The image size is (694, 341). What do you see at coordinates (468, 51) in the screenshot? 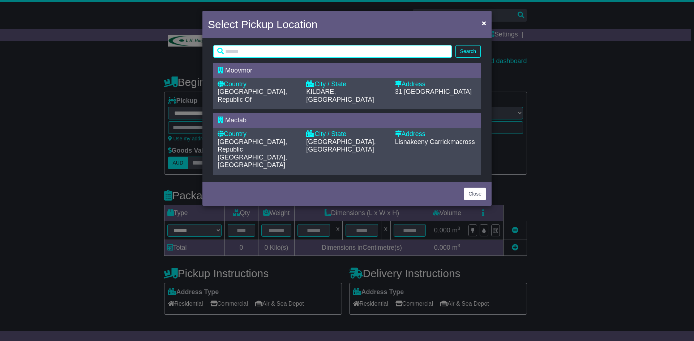
I see `button: Search` at bounding box center [468, 51].